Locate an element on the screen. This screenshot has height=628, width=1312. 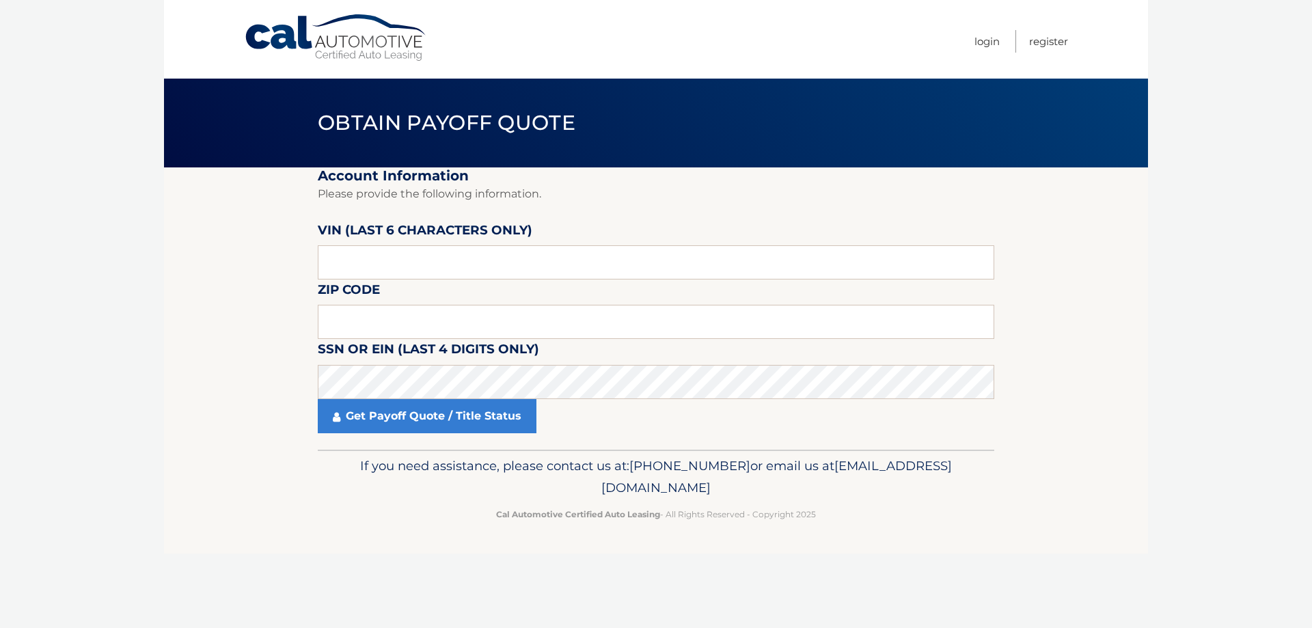
p: - All Rights Reserved - Copyright 2025 is located at coordinates (656, 514).